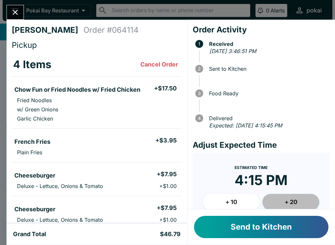 Image resolution: width=335 pixels, height=245 pixels. I want to click on h5: French Fries, so click(32, 142).